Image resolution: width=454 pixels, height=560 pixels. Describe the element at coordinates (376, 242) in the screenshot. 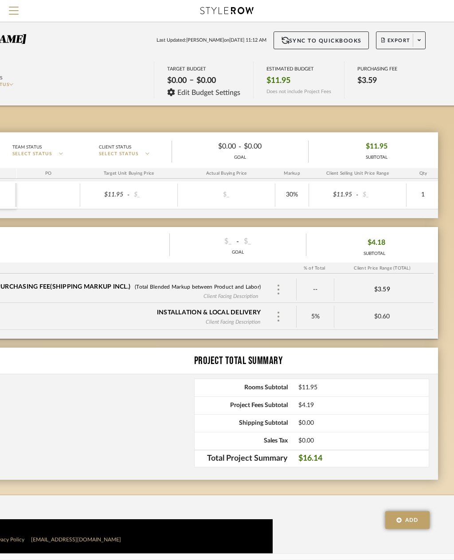

I see `span: $4.18` at that location.